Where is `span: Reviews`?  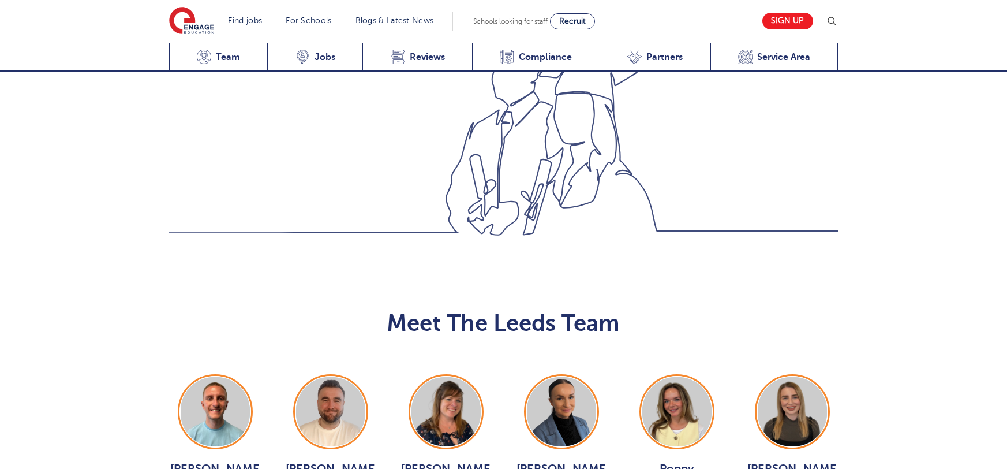 span: Reviews is located at coordinates (427, 57).